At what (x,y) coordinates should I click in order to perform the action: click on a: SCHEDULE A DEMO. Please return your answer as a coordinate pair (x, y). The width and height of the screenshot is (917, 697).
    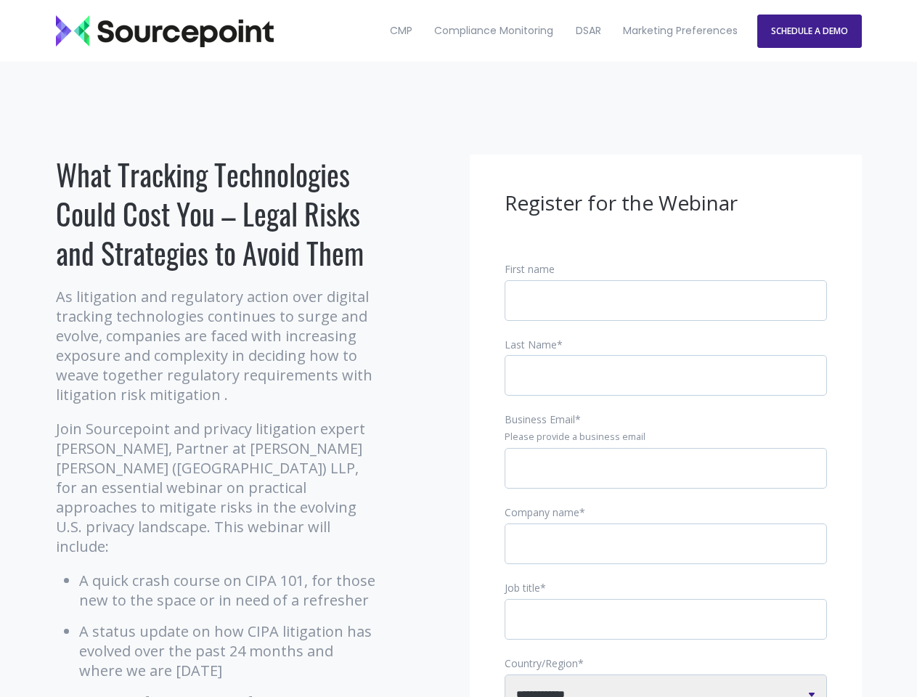
    Looking at the image, I should click on (809, 31).